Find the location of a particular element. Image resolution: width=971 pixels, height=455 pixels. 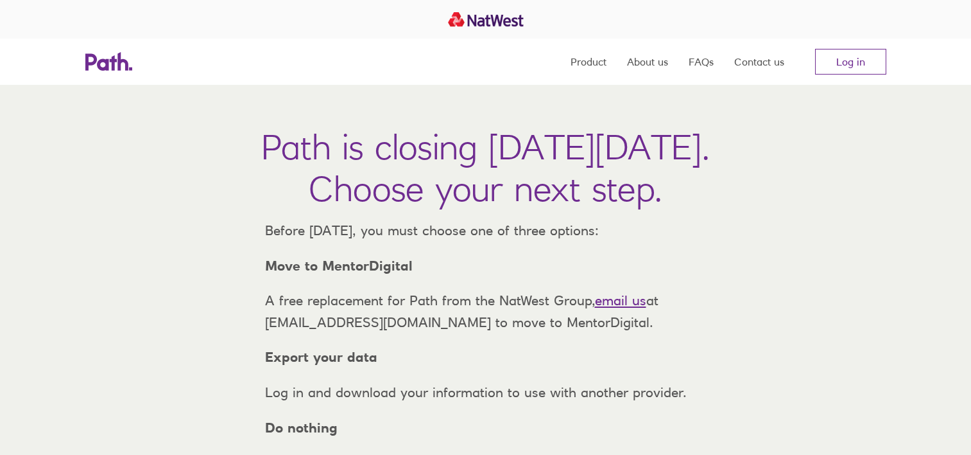

a: Contact us is located at coordinates (760, 62).